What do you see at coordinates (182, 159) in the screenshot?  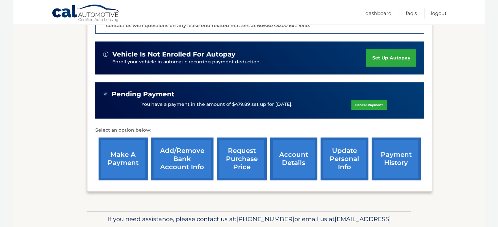 I see `a: Add/Remove bank account info` at bounding box center [182, 159].